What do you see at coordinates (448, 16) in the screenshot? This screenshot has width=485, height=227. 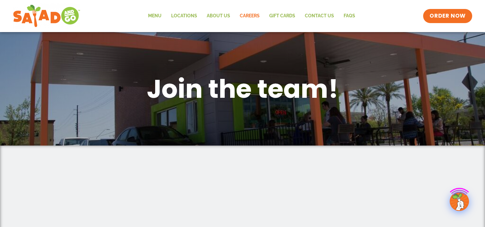 I see `span: ORDER NOW` at bounding box center [448, 16].